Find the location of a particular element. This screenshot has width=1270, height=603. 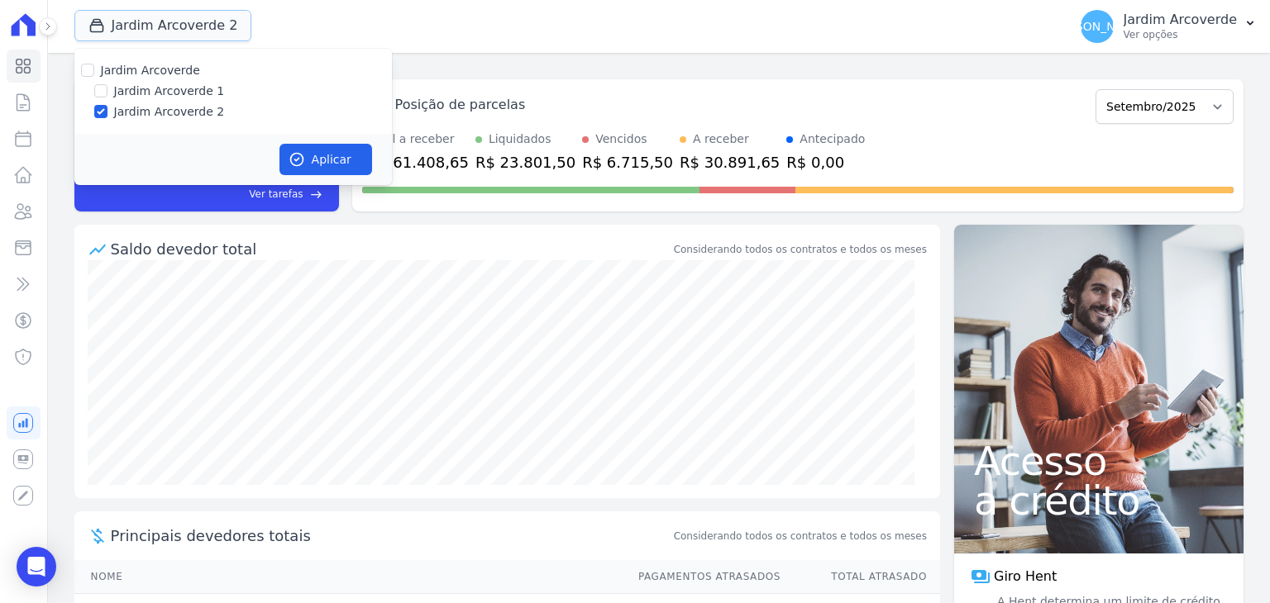

span: east is located at coordinates (316, 194).